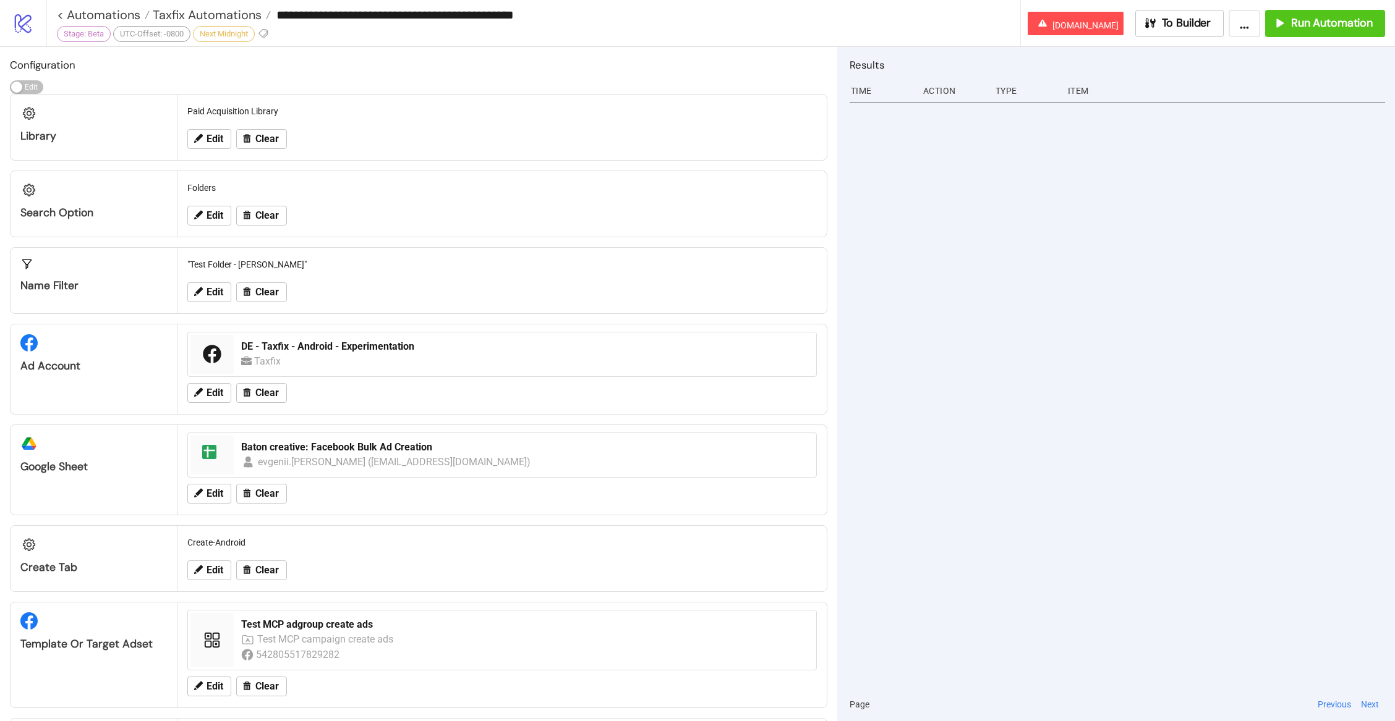  What do you see at coordinates (93, 568) in the screenshot?
I see `div: Create Tab` at bounding box center [93, 568].